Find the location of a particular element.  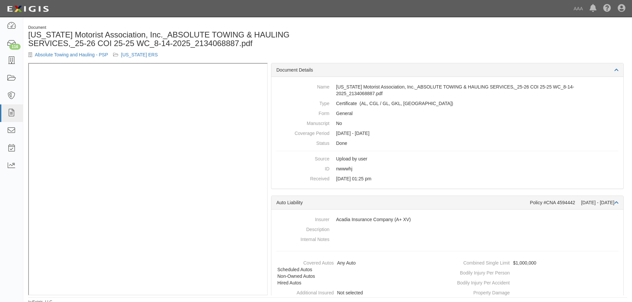

dt: Received is located at coordinates (303, 178).